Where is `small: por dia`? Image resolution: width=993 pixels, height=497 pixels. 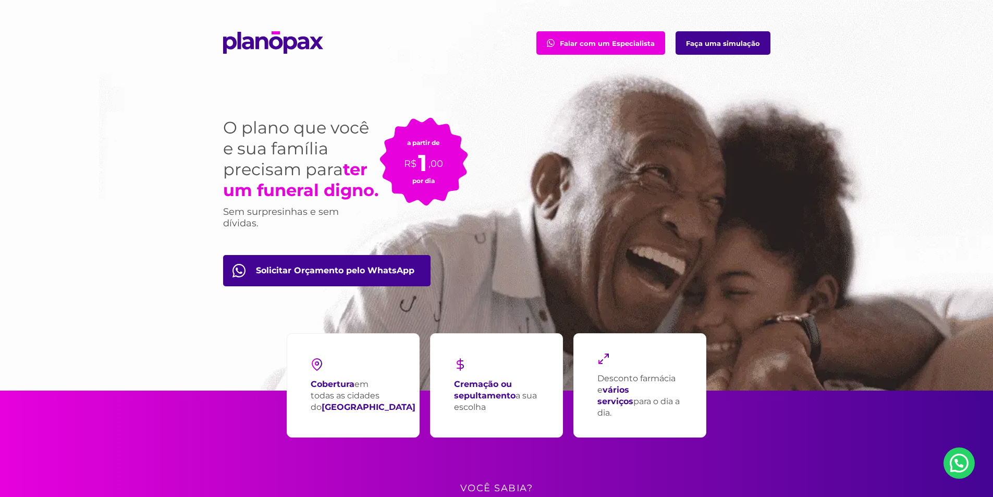 small: por dia is located at coordinates (423, 180).